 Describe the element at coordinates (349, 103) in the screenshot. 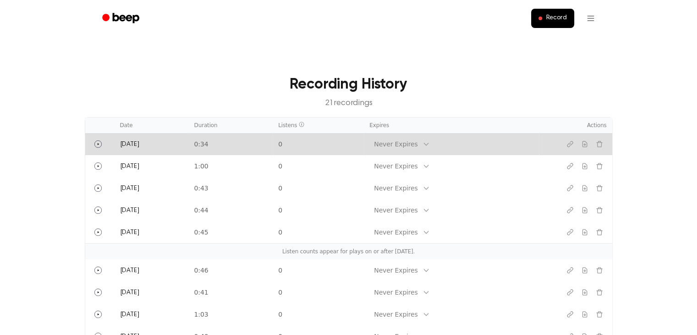

I see `p: 21 recording s` at that location.